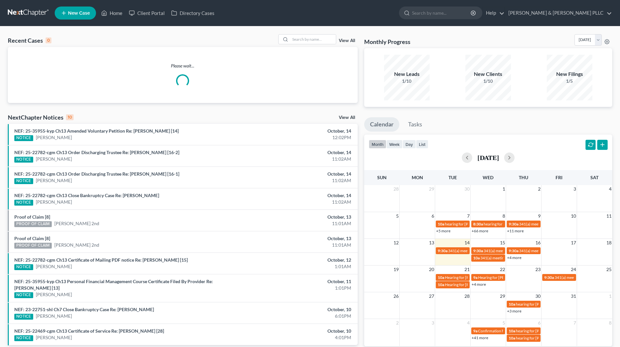 The image size is (620, 347). I want to click on span: 9a, so click(475, 331).